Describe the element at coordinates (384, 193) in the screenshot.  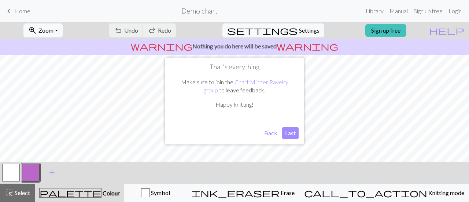
I see `button: Knitting mode` at that location.